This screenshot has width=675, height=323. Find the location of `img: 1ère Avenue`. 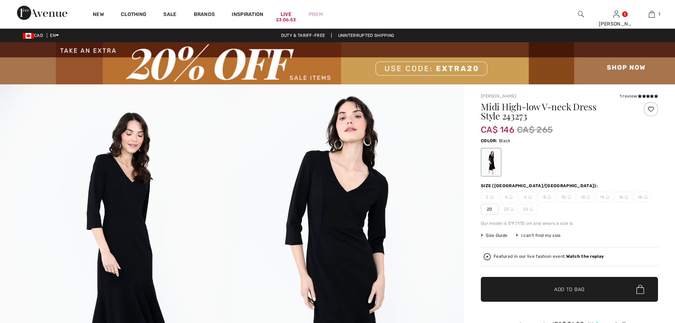

img: 1ère Avenue is located at coordinates (42, 13).